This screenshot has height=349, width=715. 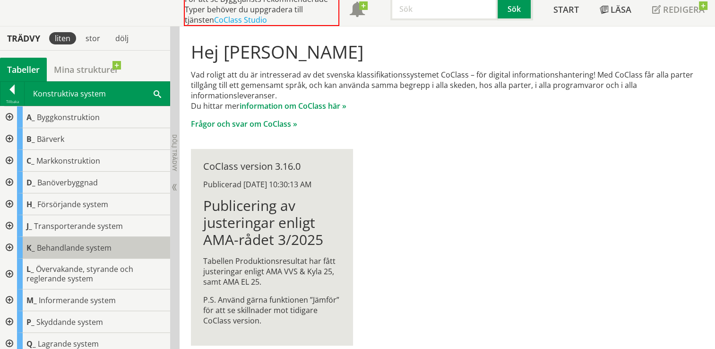 I want to click on a: Frågor och svar om CoClass », so click(x=244, y=124).